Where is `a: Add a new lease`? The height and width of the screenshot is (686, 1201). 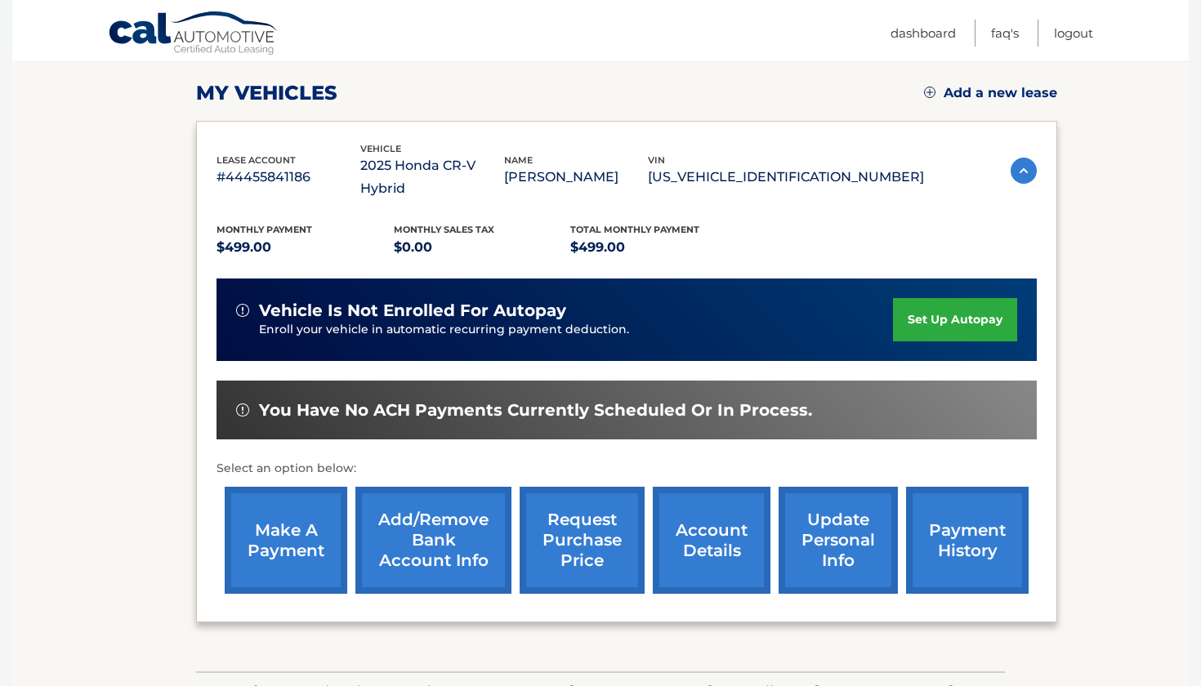
a: Add a new lease is located at coordinates (990, 93).